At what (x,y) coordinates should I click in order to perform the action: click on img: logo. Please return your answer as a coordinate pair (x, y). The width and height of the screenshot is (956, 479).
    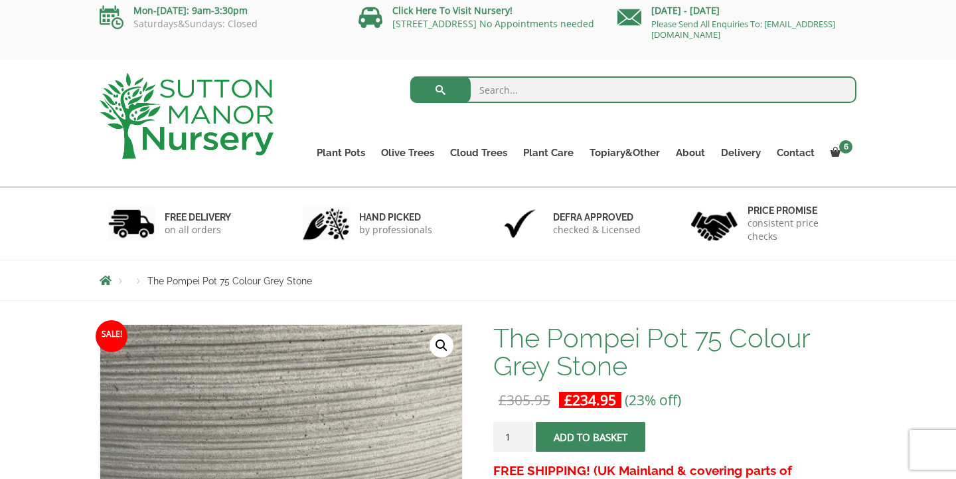
    Looking at the image, I should click on (187, 116).